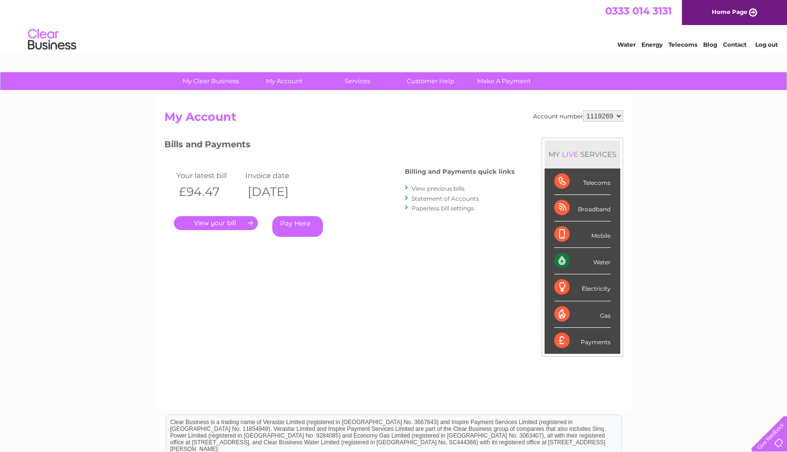 The width and height of the screenshot is (787, 452). What do you see at coordinates (297, 226) in the screenshot?
I see `a: Pay Here` at bounding box center [297, 226].